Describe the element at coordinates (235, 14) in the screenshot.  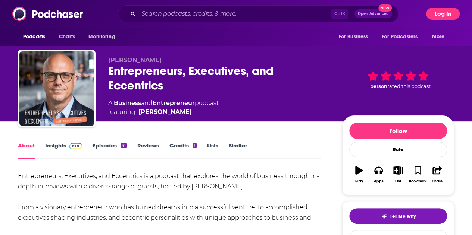
I see `input: Search podcasts, credits, & more...` at that location.